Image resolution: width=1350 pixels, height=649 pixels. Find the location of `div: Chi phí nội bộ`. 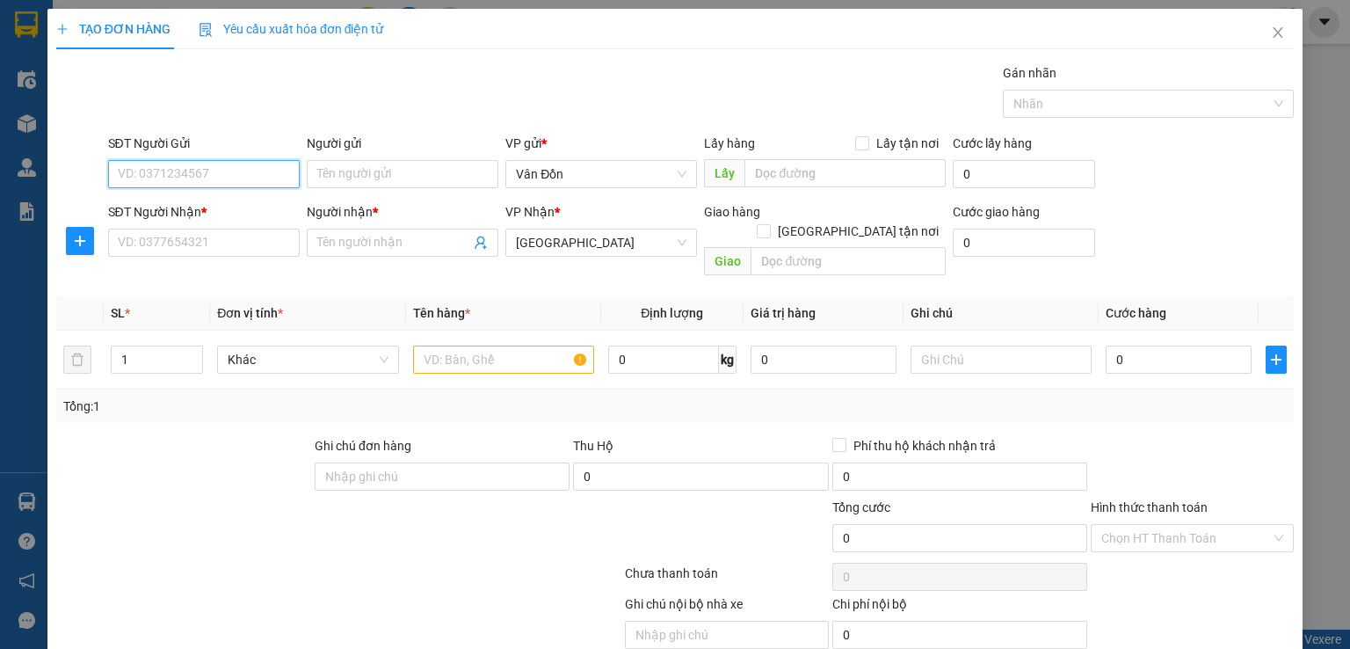

div: Chi phí nội bộ is located at coordinates (960, 607).